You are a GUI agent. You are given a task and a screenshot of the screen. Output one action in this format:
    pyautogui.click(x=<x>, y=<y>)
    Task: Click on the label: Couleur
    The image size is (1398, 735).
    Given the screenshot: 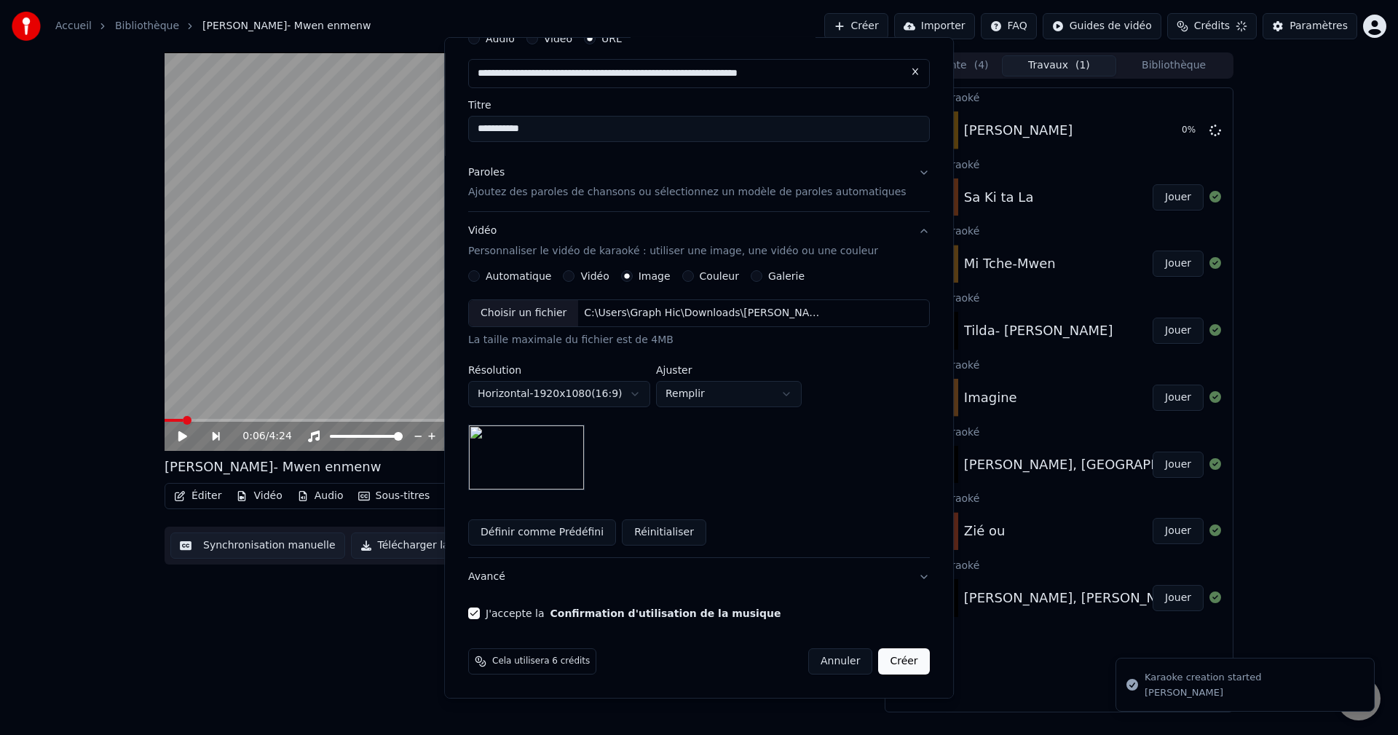 What is the action you would take?
    pyautogui.click(x=720, y=276)
    